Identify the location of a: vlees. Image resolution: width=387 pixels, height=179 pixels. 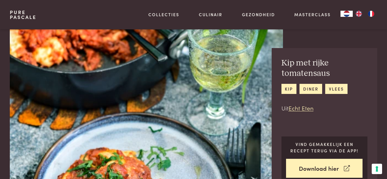
(336, 89).